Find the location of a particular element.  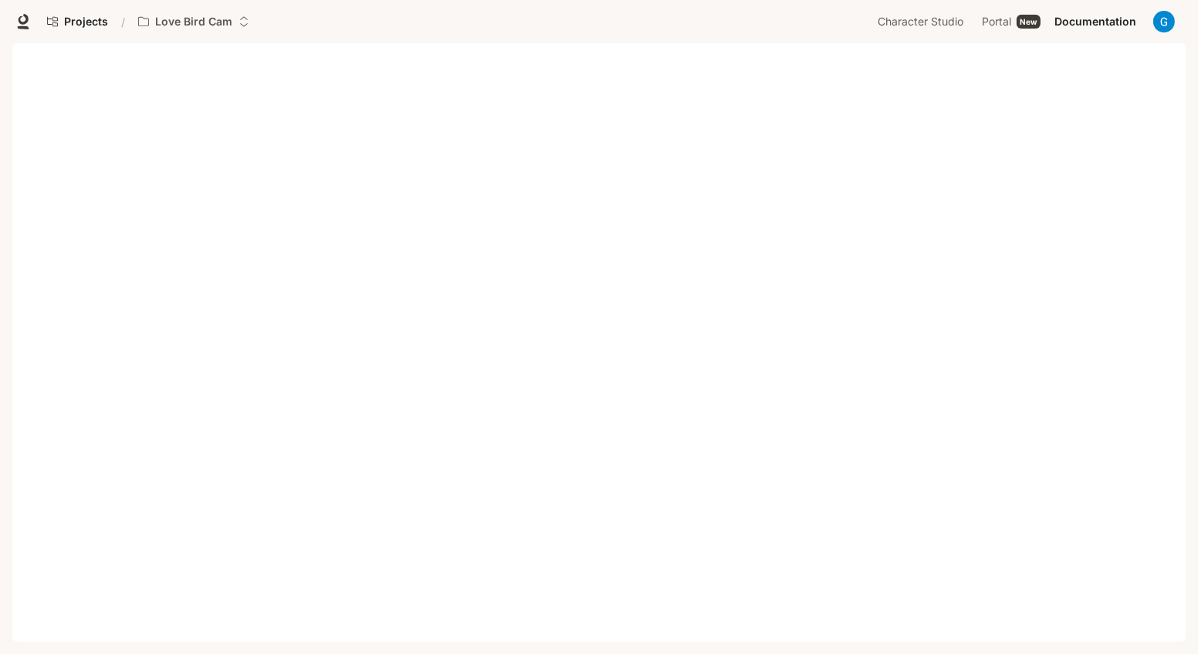

div: New is located at coordinates (1028, 22).